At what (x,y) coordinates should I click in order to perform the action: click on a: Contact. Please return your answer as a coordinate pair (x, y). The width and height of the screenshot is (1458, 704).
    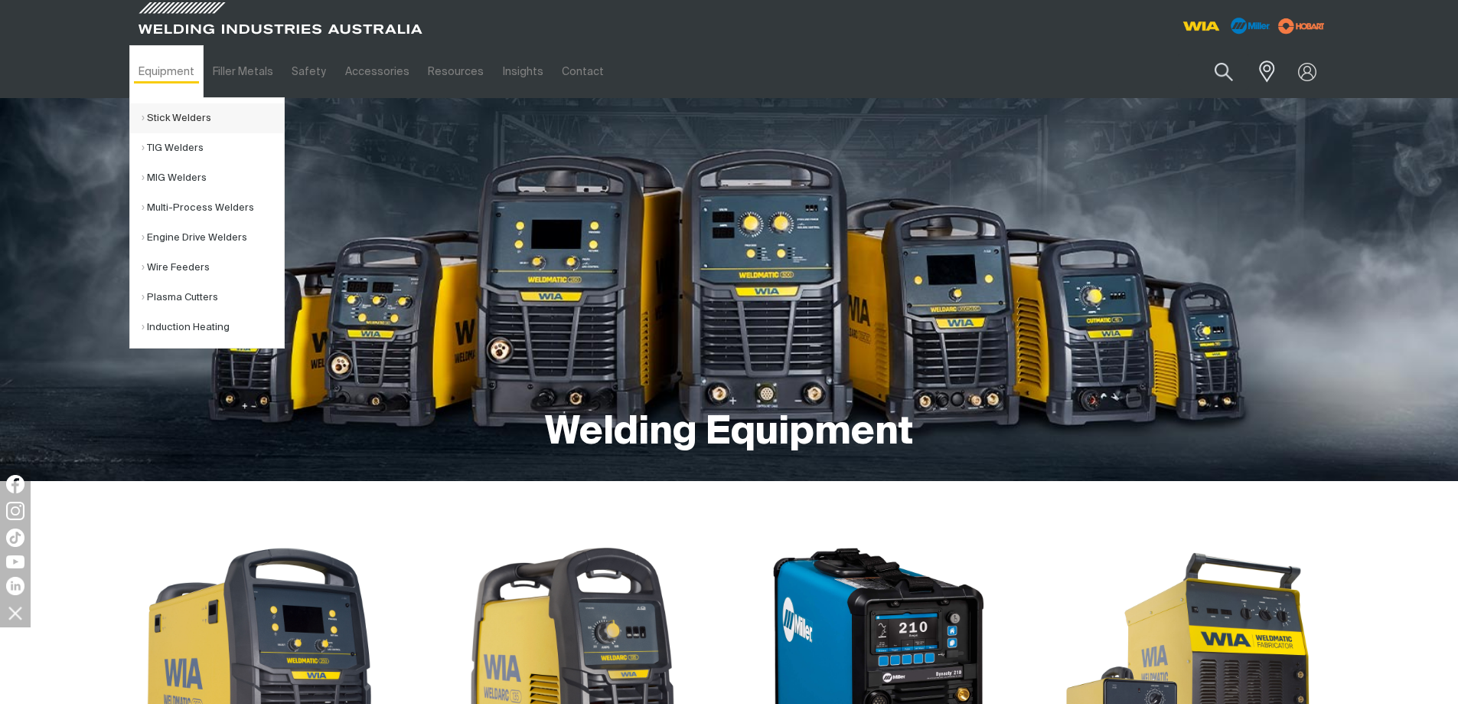
    Looking at the image, I should click on (583, 71).